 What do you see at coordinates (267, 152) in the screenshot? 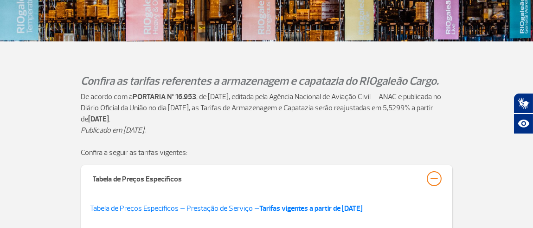
I see `p: Confira a seguir as tarifas vigentes:` at bounding box center [267, 152].